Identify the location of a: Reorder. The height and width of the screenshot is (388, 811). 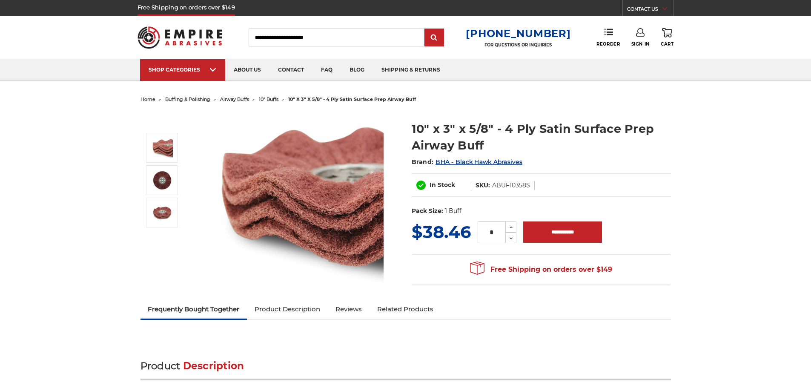
(608, 37).